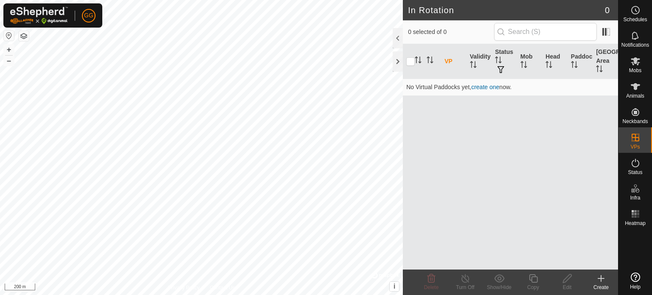 The width and height of the screenshot is (652, 295). What do you see at coordinates (465, 288) in the screenshot?
I see `div: Turn Off` at bounding box center [465, 288].